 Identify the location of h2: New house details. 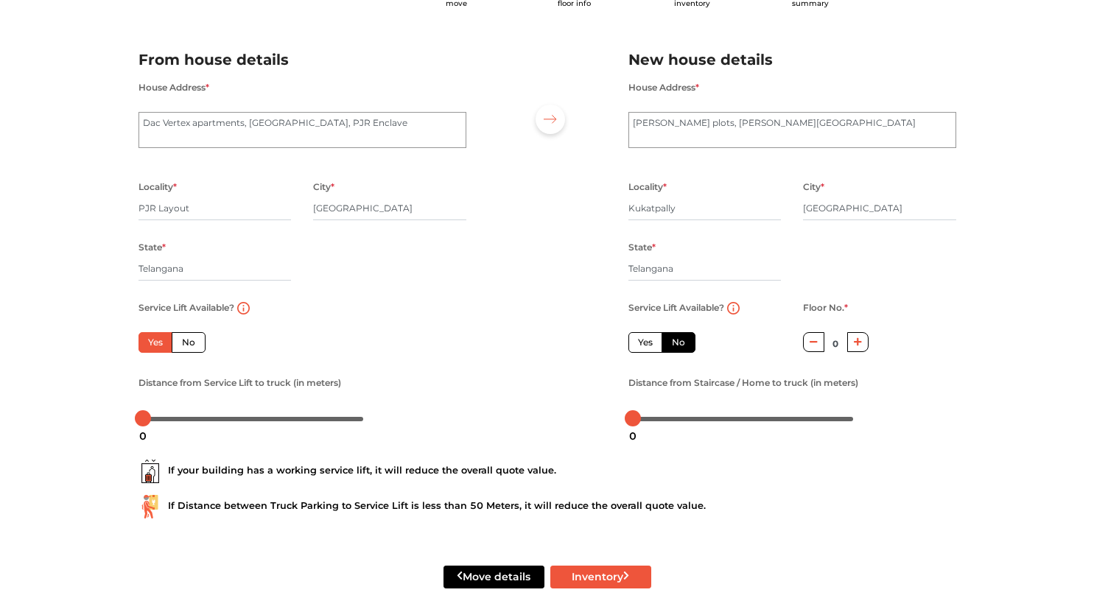
(792, 60).